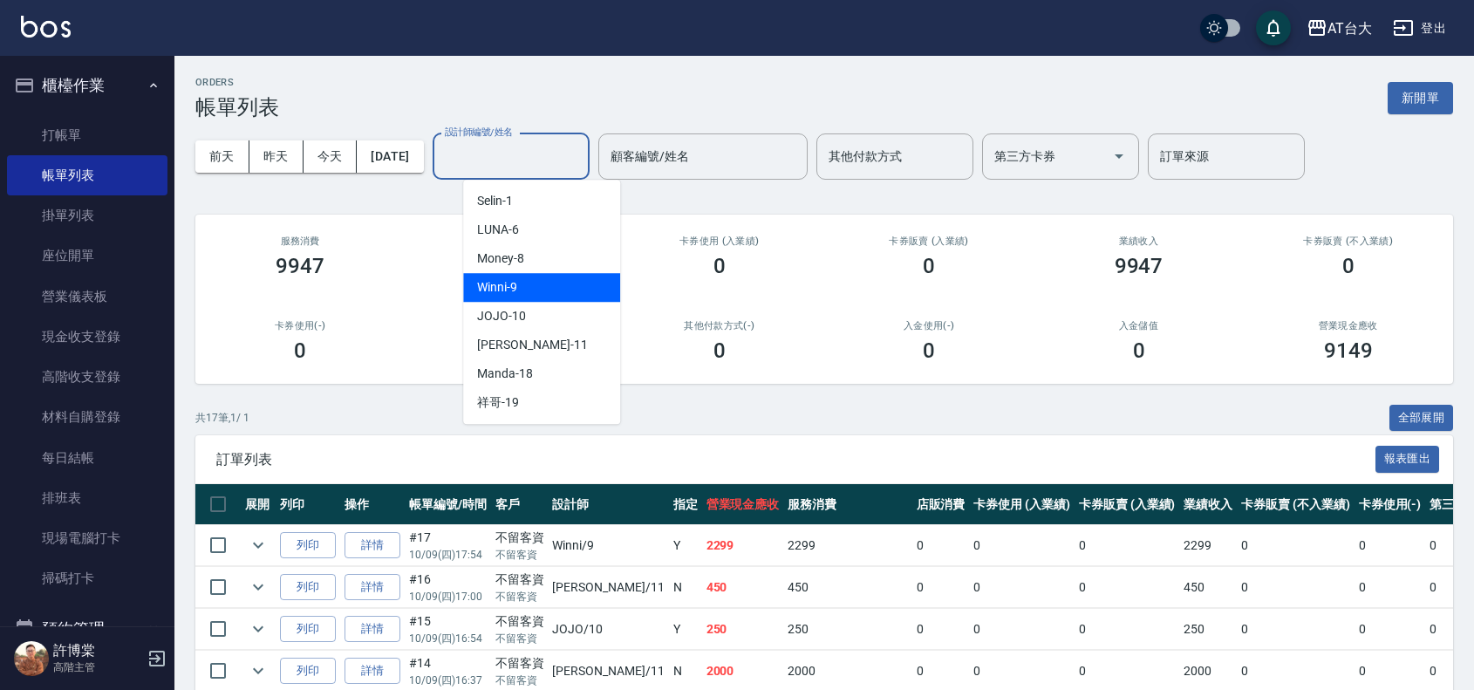 The width and height of the screenshot is (1474, 690). Describe the element at coordinates (87, 458) in the screenshot. I see `a: 每日結帳` at that location.